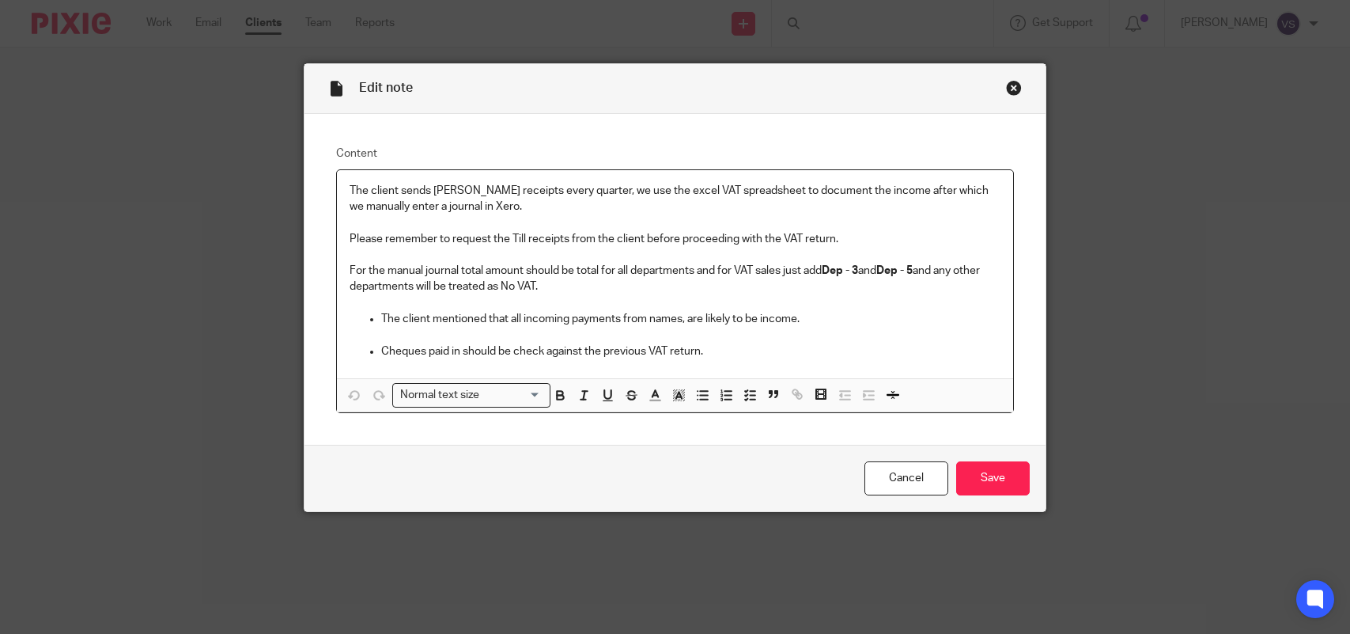 Image resolution: width=1350 pixels, height=634 pixels. I want to click on a: Cancel, so click(907, 478).